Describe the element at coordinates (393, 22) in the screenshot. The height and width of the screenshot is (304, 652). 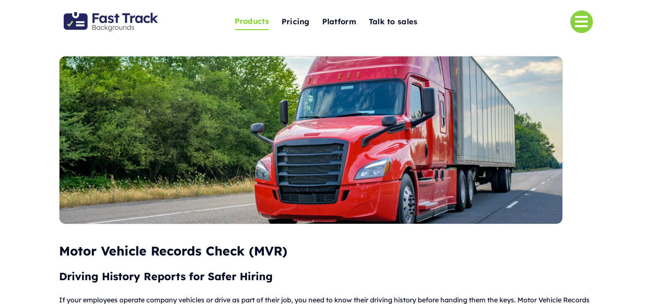
I see `a: Talk to sales` at that location.